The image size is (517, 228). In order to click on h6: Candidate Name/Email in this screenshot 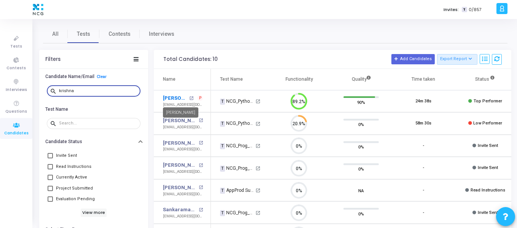, I will do `click(70, 76)`.